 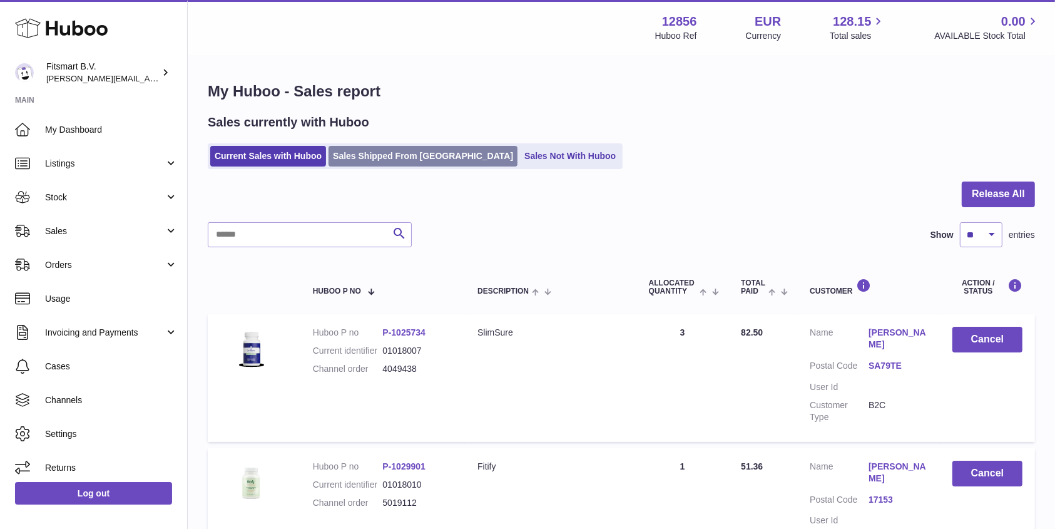 What do you see at coordinates (676, 36) in the screenshot?
I see `div: Huboo Ref` at bounding box center [676, 36].